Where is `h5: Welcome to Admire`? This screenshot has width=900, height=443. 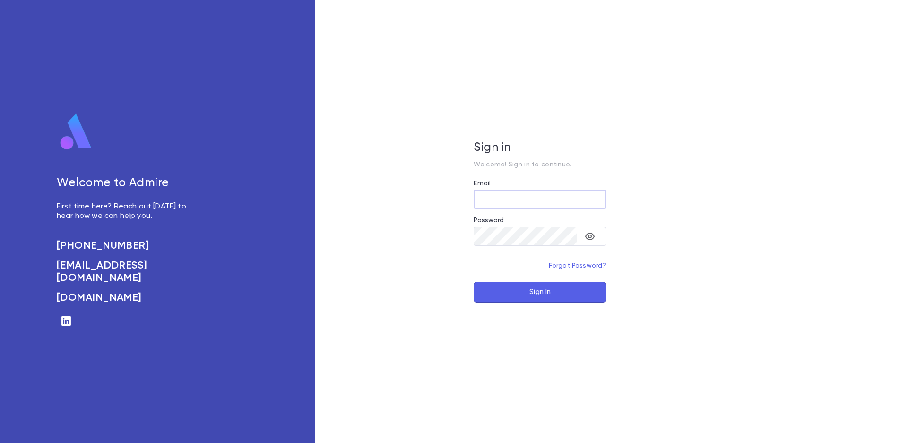
h5: Welcome to Admire is located at coordinates (127, 183).